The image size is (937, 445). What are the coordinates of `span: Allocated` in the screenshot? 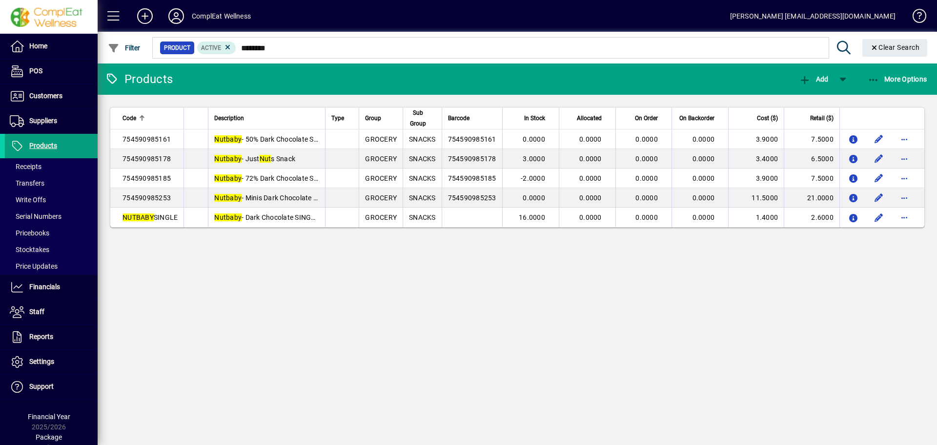 It's located at (589, 118).